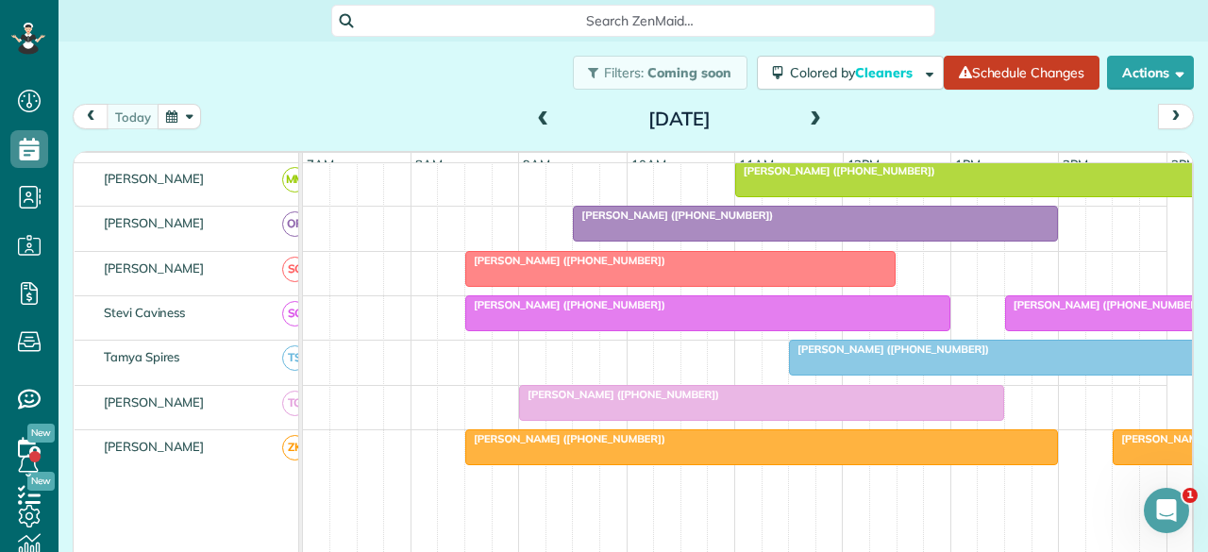 The image size is (1208, 552). Describe the element at coordinates (1150, 73) in the screenshot. I see `button: Actions` at that location.